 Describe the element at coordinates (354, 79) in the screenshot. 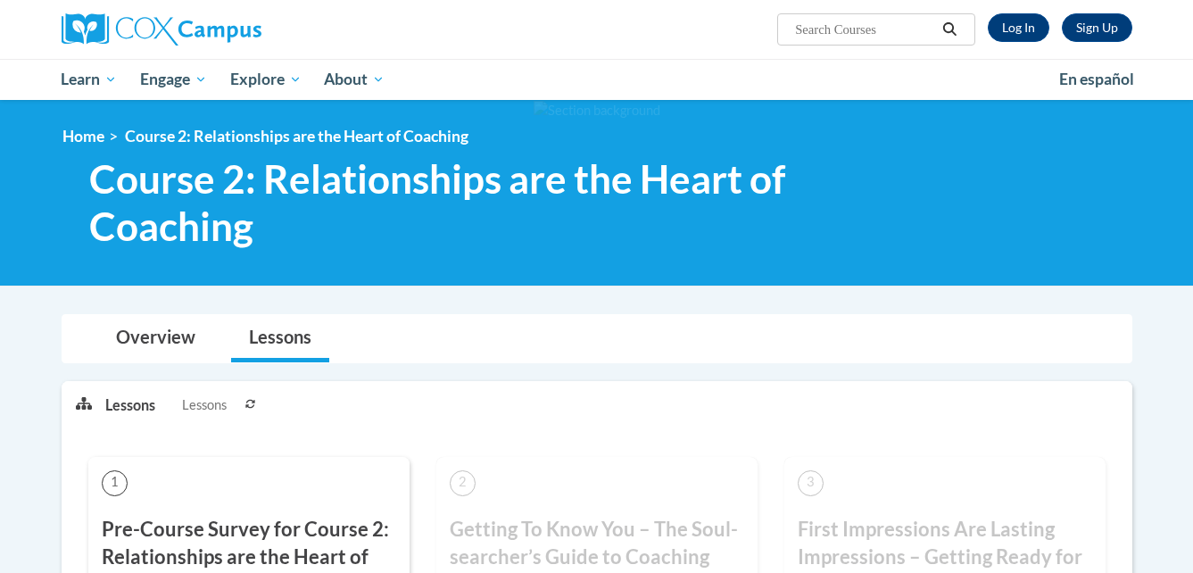

I see `span: About` at that location.